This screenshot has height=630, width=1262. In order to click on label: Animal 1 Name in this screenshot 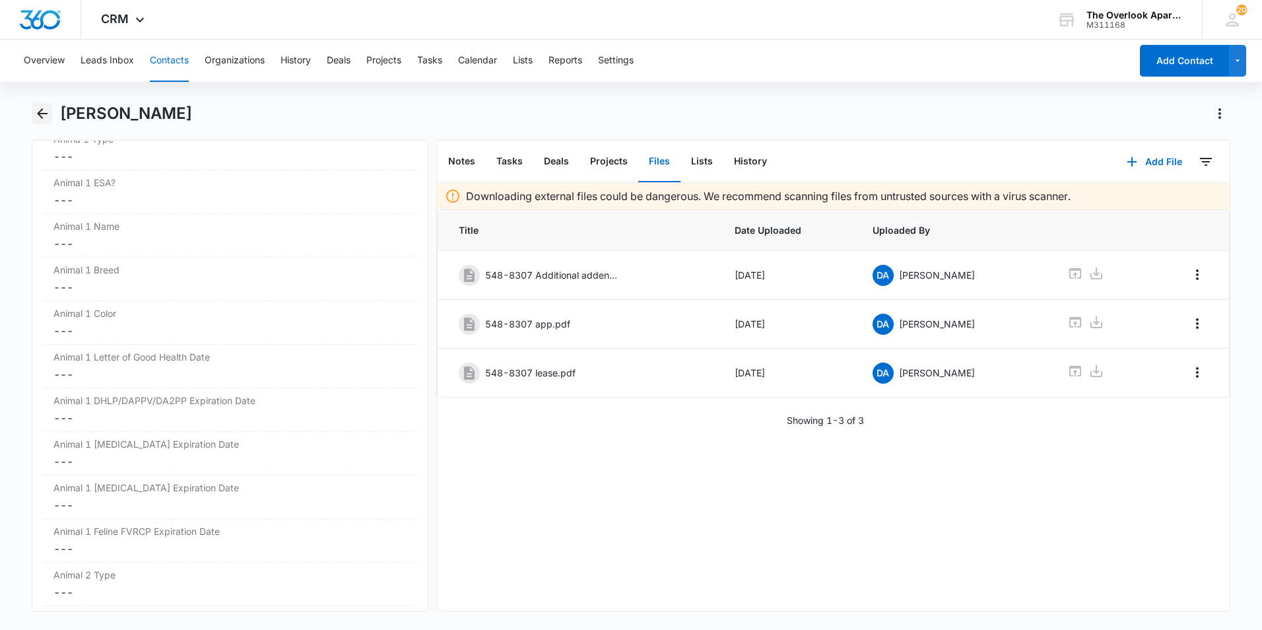, I will do `click(230, 226)`.